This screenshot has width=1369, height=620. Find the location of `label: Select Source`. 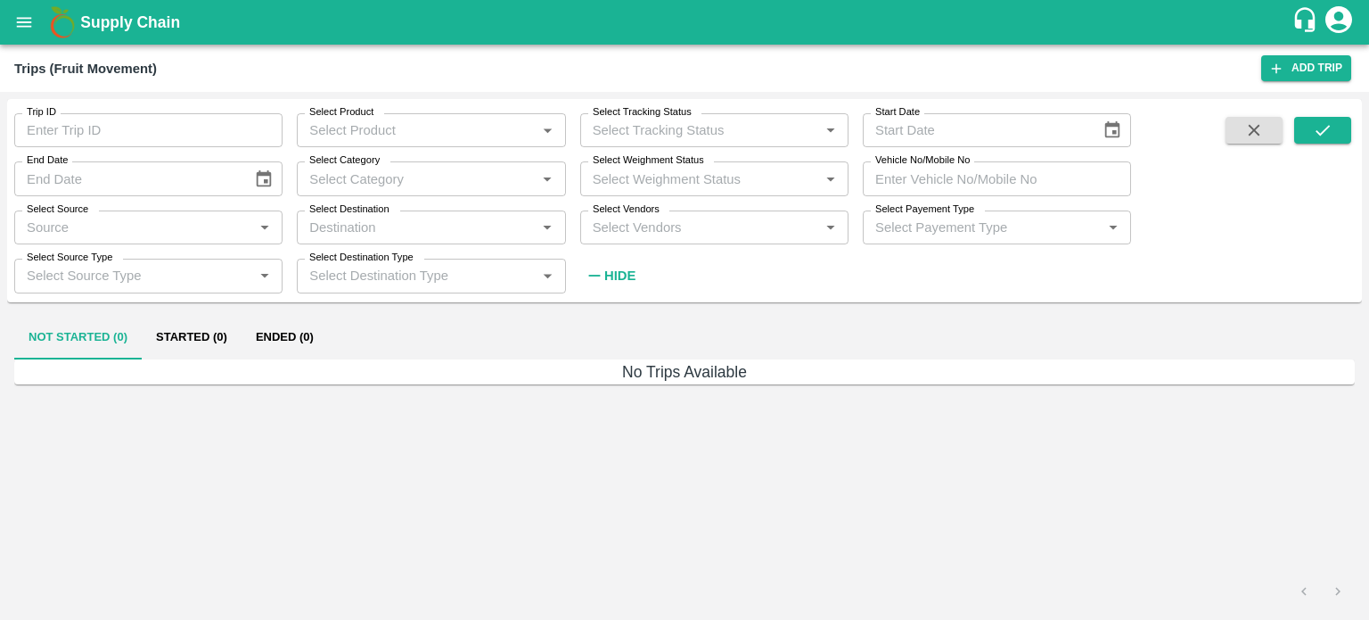

label: Select Source is located at coordinates (57, 209).